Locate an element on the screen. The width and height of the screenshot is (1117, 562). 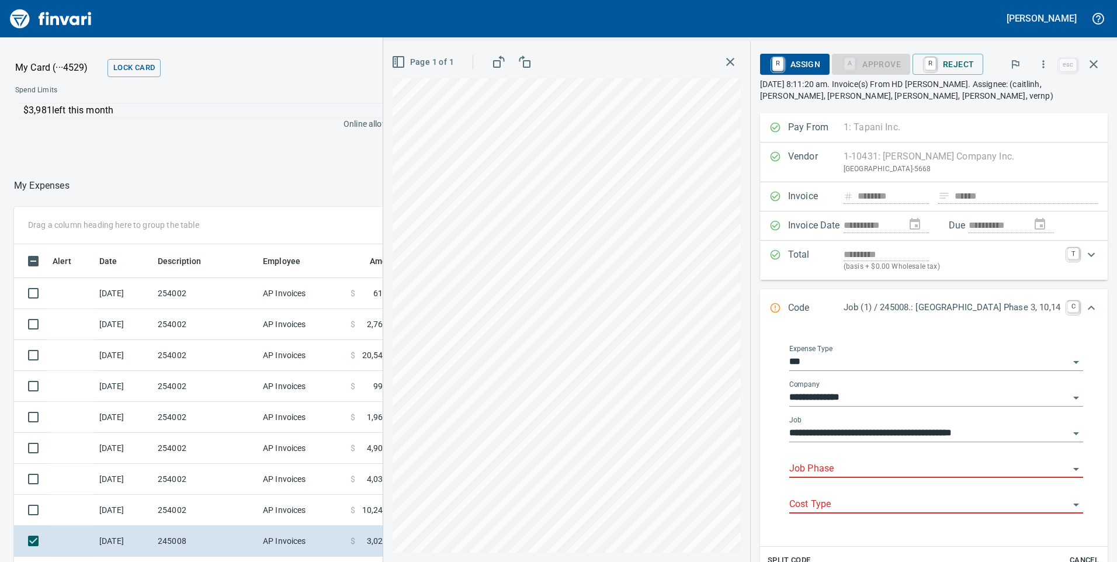
span: Assign is located at coordinates (795, 64).